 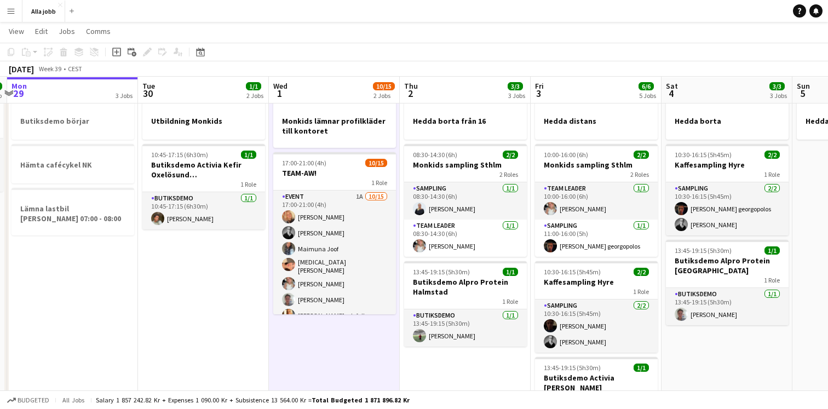 What do you see at coordinates (334, 124) in the screenshot?
I see `div: Monkids lämnar profilkläder till kontoret` at bounding box center [334, 124].